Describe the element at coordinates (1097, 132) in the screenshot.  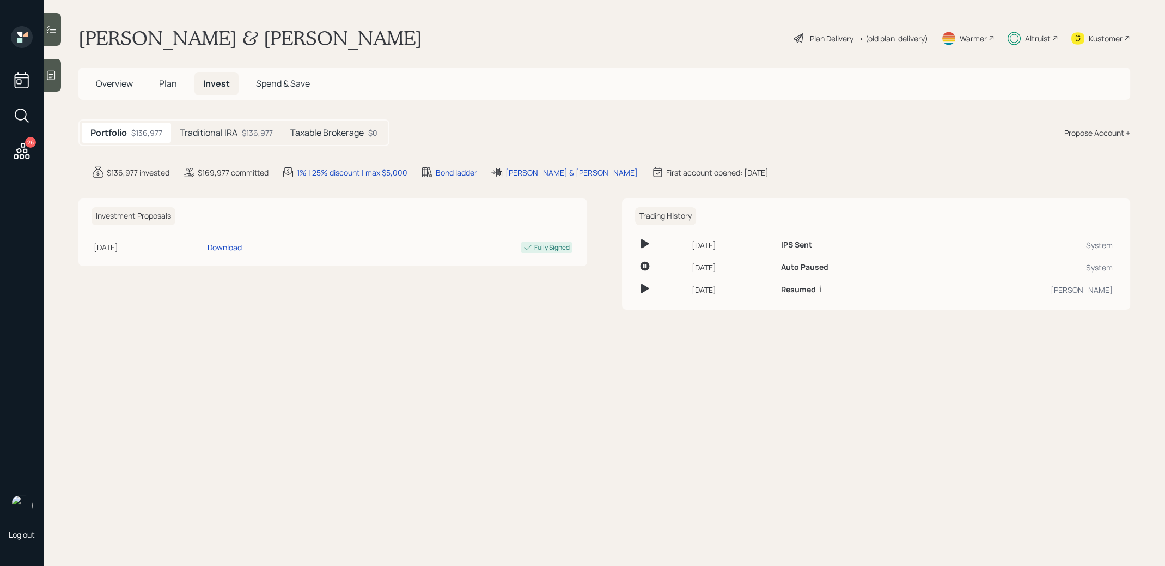
I see `div: Propose Account +` at that location.